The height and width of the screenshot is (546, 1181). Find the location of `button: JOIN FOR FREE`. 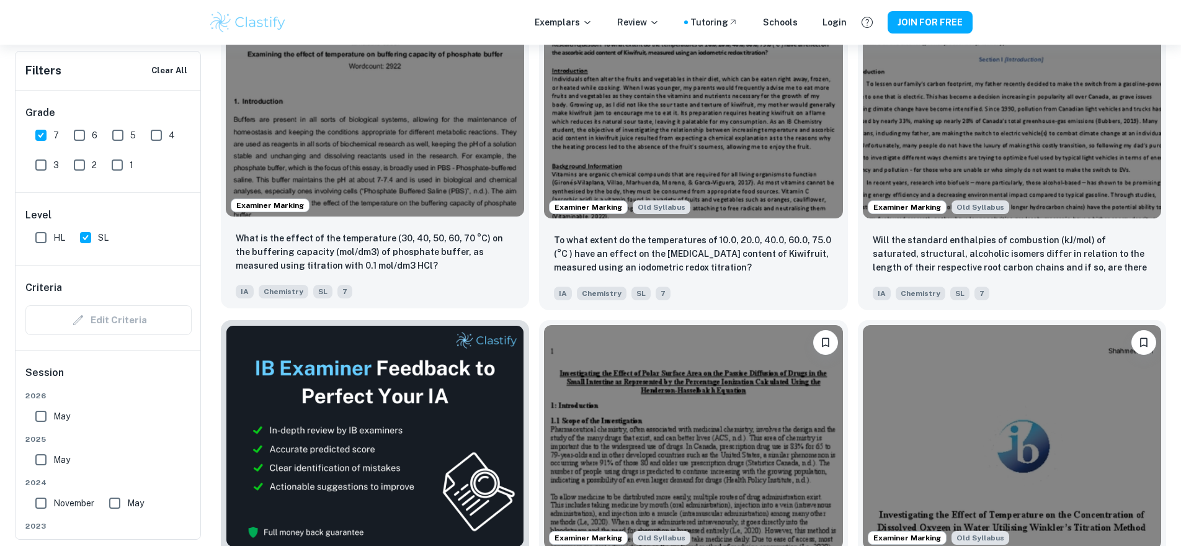

button: JOIN FOR FREE is located at coordinates (930, 22).